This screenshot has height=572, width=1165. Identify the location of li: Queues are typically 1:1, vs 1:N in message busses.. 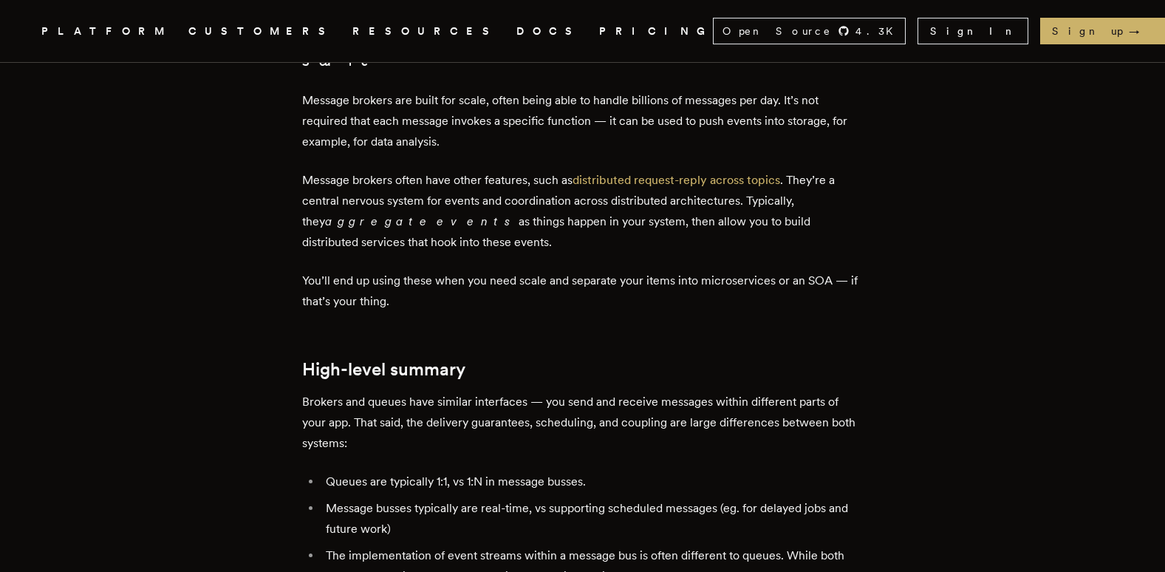
(593, 482).